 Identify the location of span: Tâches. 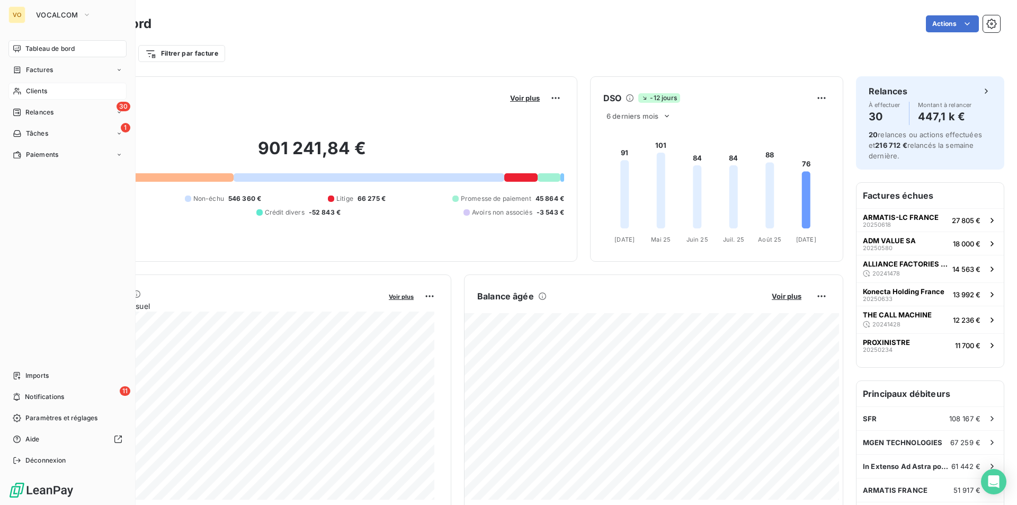
(37, 133).